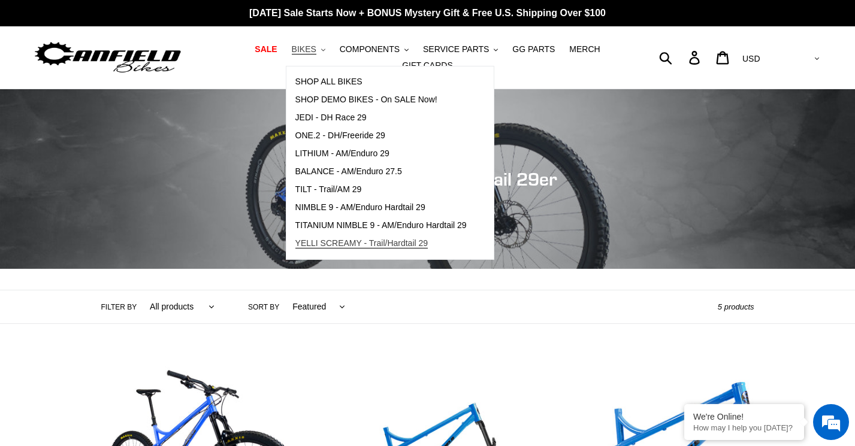 The image size is (855, 446). I want to click on a: GG PARTS, so click(533, 49).